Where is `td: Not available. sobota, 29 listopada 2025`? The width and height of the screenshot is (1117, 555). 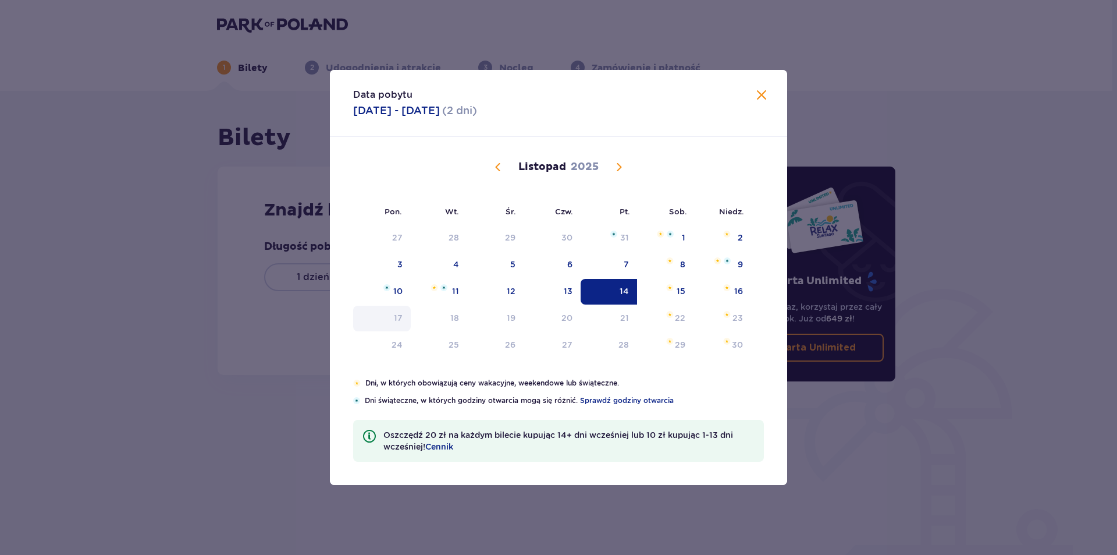
td: Not available. sobota, 29 listopada 2025 is located at coordinates (665, 345).